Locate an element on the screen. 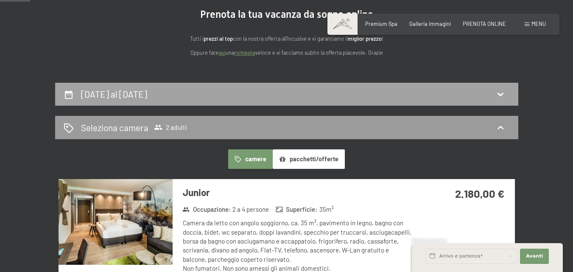 This screenshot has height=272, width=573. span: 2 adulti is located at coordinates (170, 127).